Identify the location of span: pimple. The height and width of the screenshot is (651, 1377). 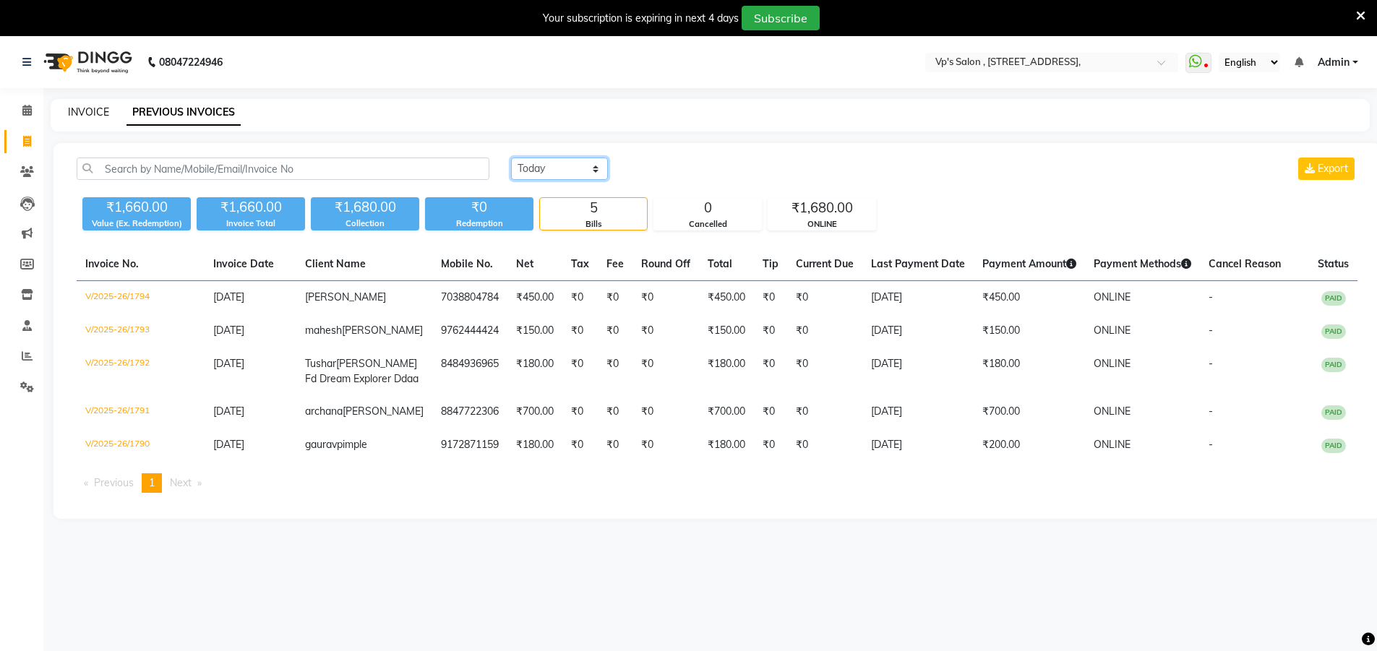
(352, 445).